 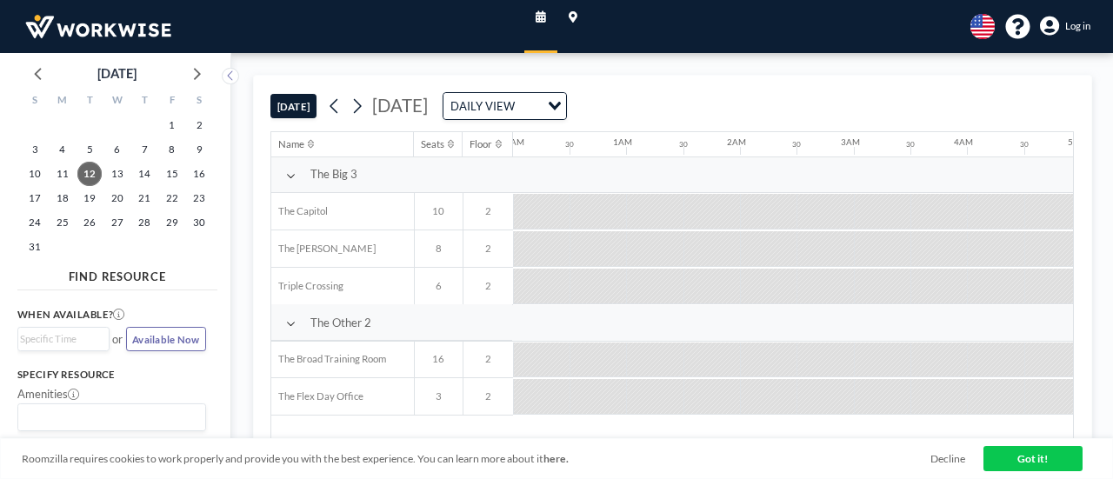 What do you see at coordinates (117, 198) in the screenshot?
I see `span: Wednesday, August 20, 2025` at bounding box center [117, 198].